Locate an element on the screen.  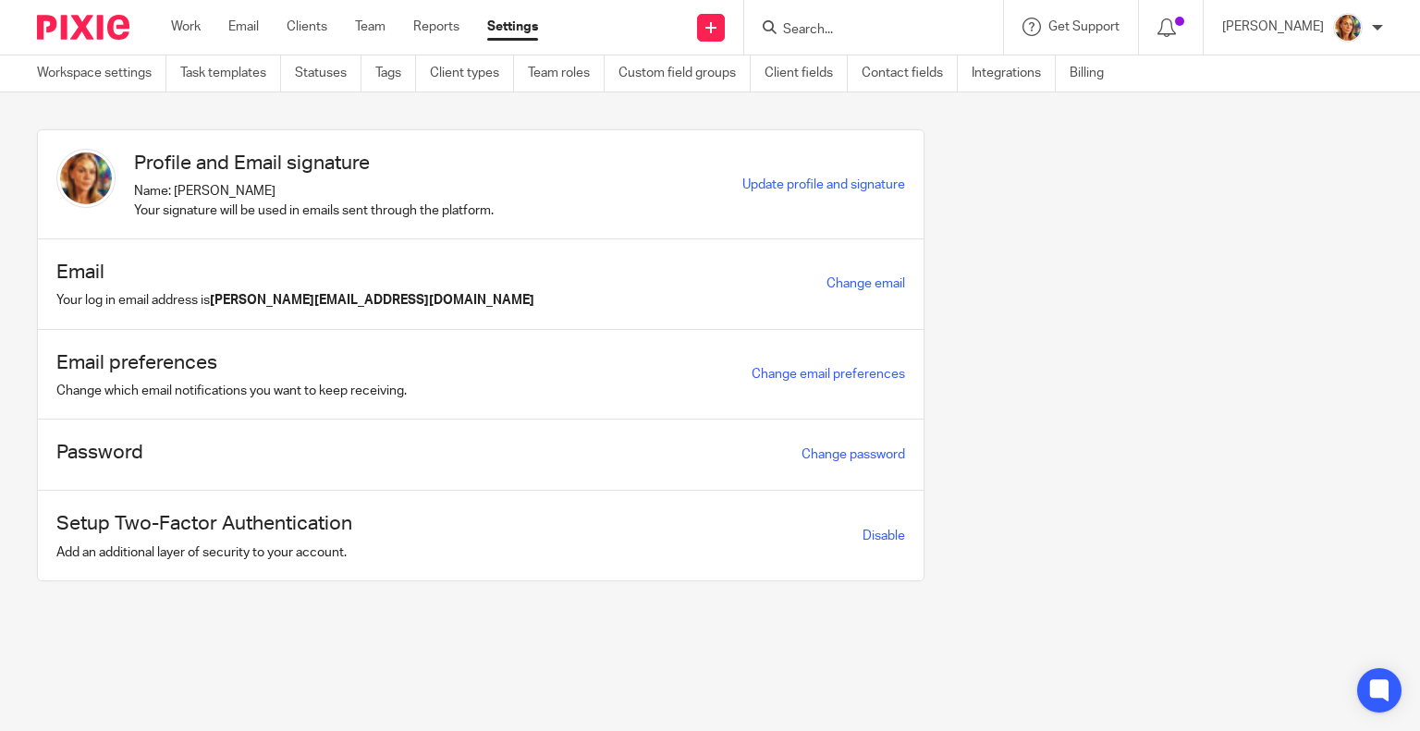
h1: Profile and Email signature is located at coordinates (313, 163).